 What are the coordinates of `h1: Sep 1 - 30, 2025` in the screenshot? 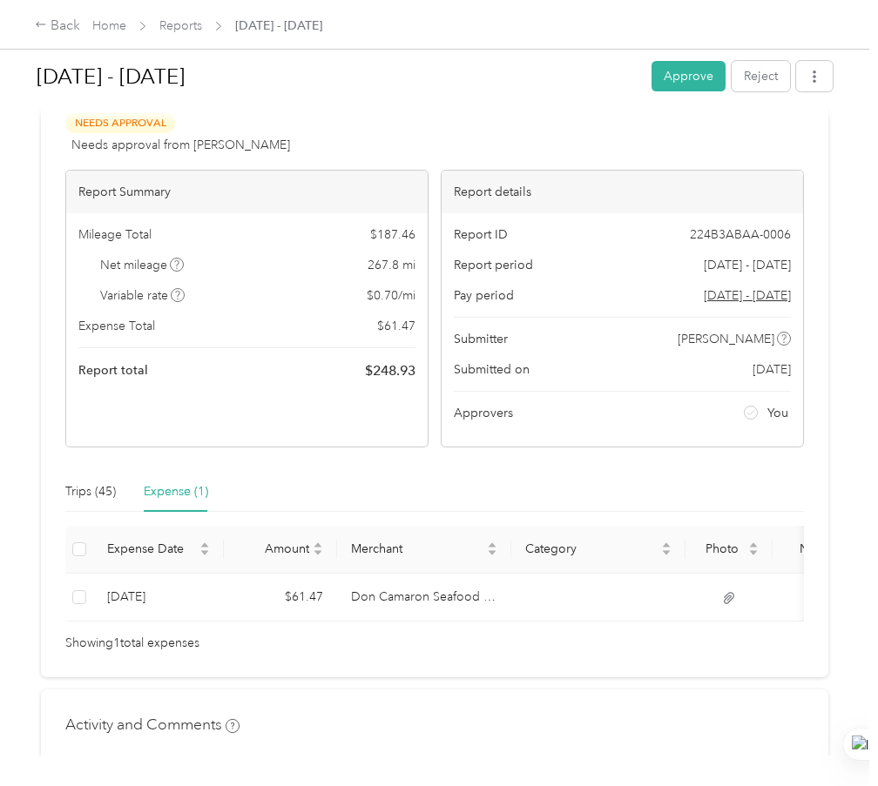 It's located at (338, 77).